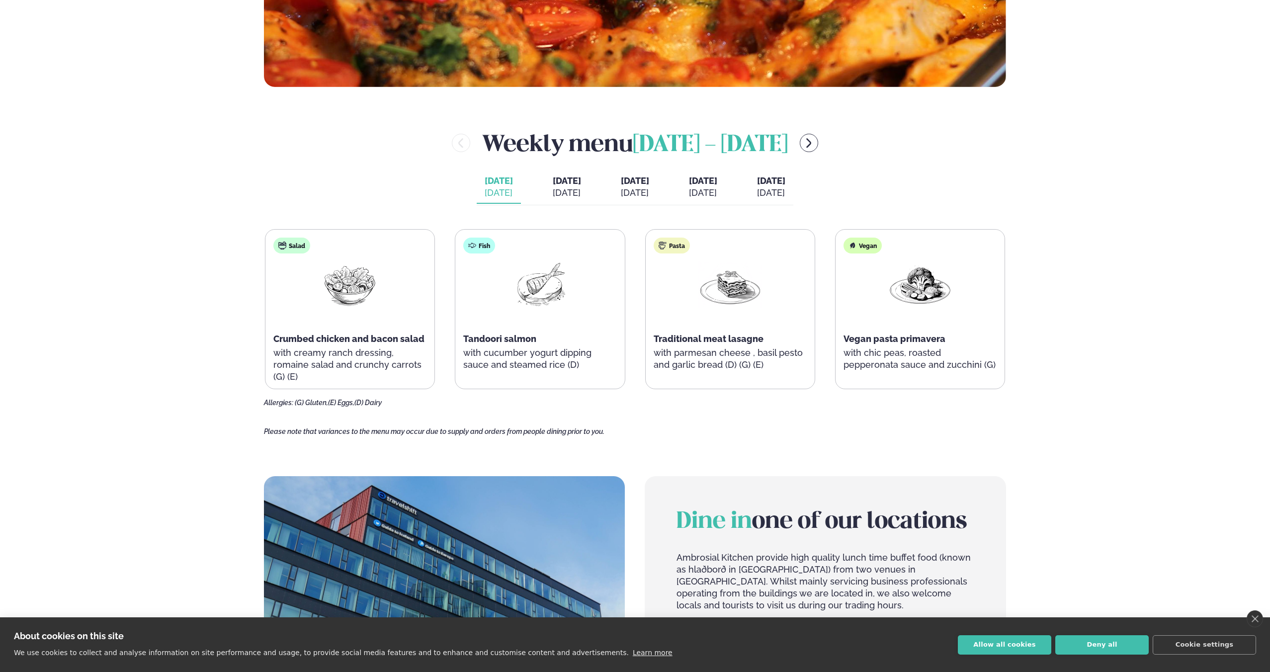 The width and height of the screenshot is (1270, 672). Describe the element at coordinates (278, 403) in the screenshot. I see `span: Allergies:` at that location.